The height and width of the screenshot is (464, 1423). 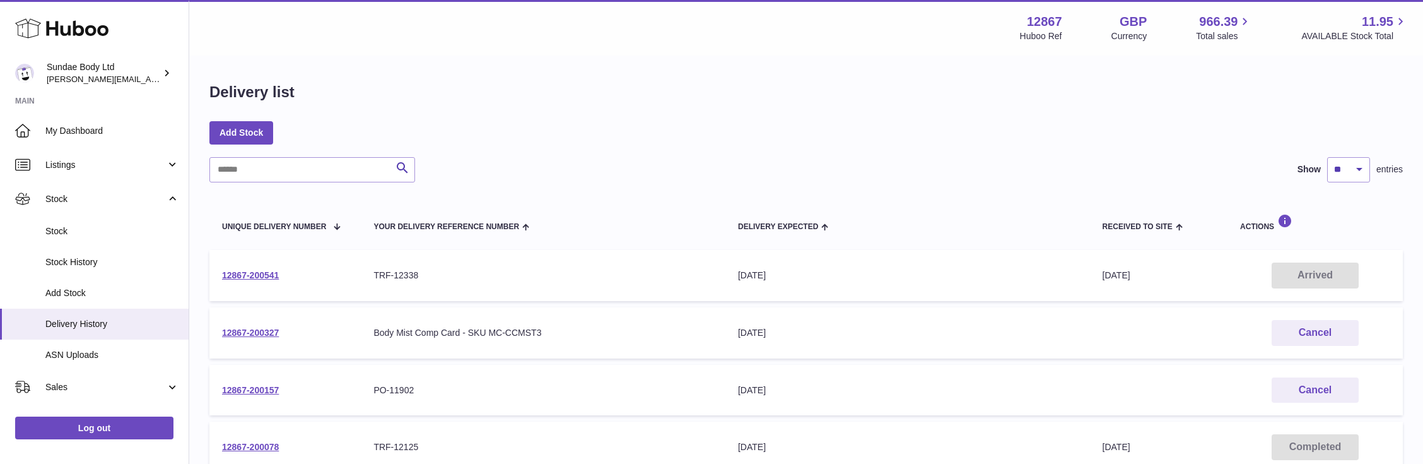 What do you see at coordinates (1378, 21) in the screenshot?
I see `span: 11.95` at bounding box center [1378, 21].